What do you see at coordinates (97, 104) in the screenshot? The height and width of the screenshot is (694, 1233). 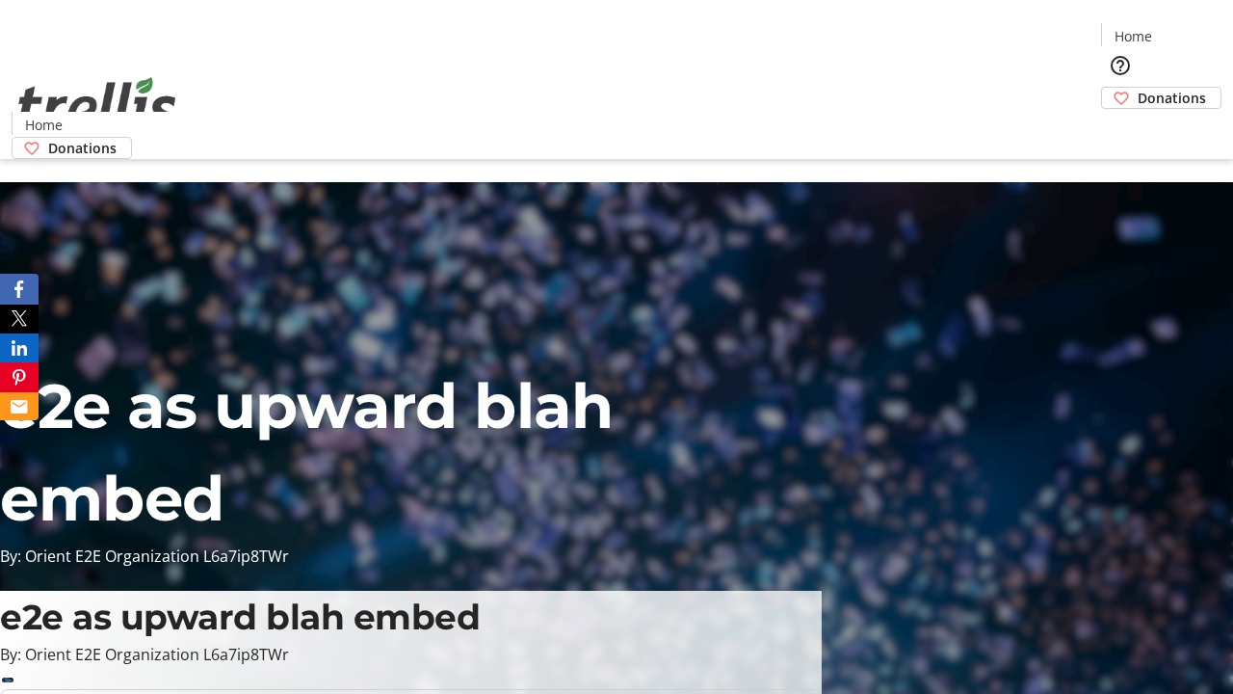 I see `img: Orient E2E Organization L6a7ip8TWr's Logo` at bounding box center [97, 104].